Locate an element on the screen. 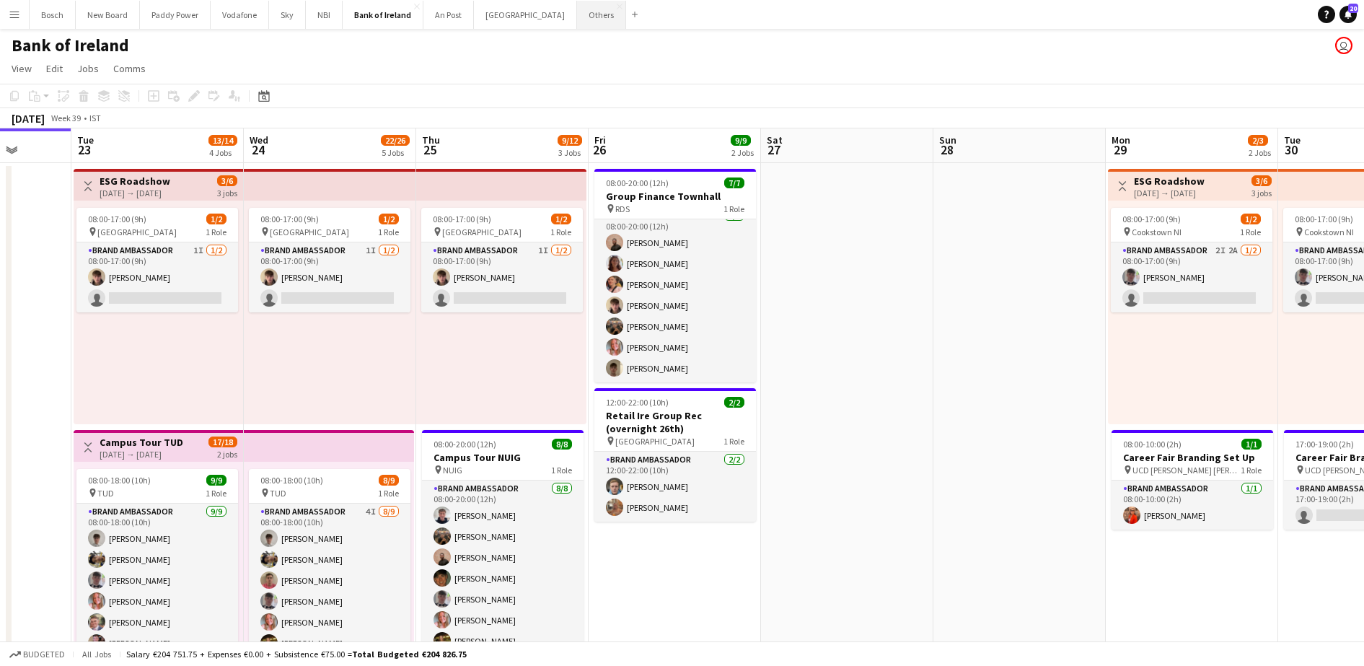 This screenshot has width=1364, height=666. button: Paddy Power is located at coordinates (175, 14).